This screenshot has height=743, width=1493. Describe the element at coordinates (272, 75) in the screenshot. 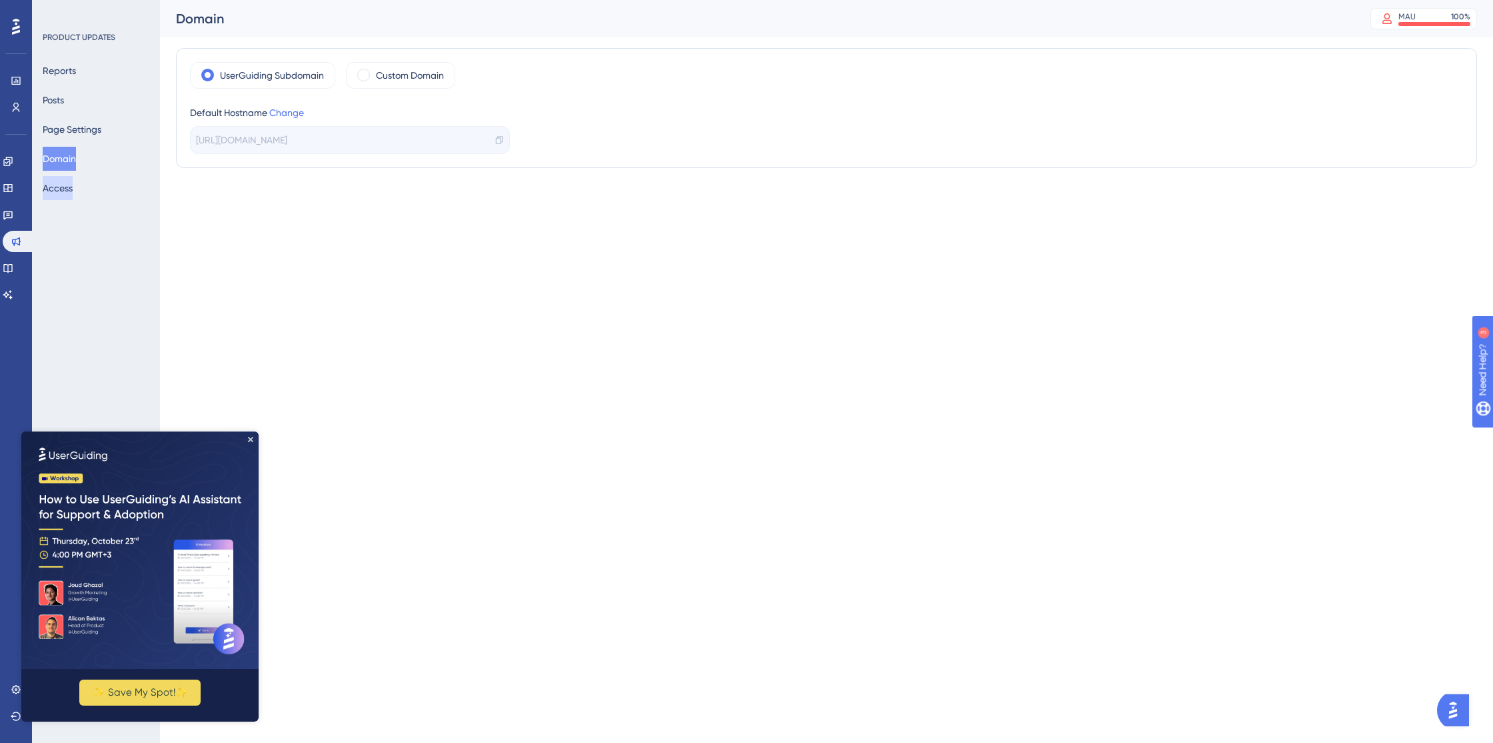

I see `label: UserGuiding Subdomain` at that location.